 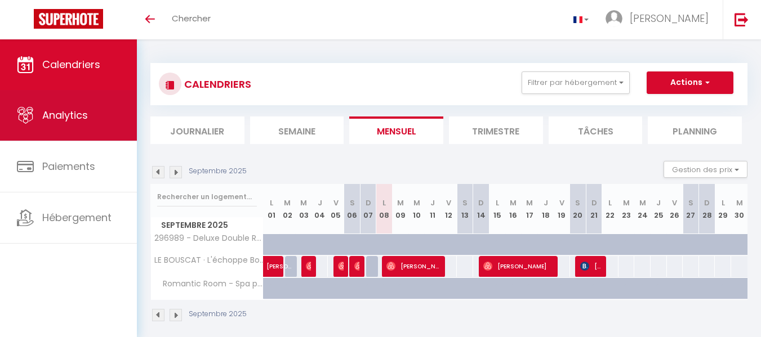 I want to click on th: 14, so click(x=481, y=209).